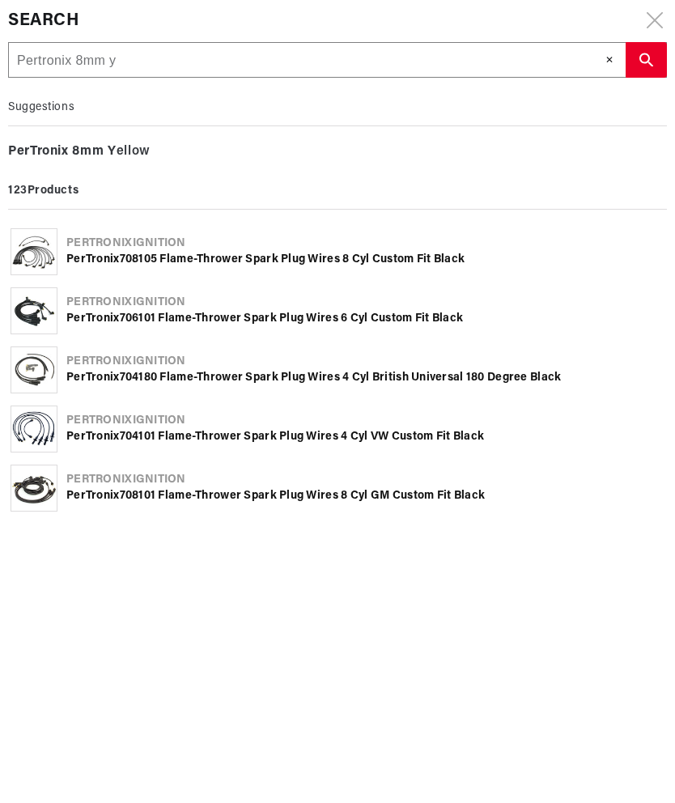  Describe the element at coordinates (365, 319) in the screenshot. I see `div: 706101 Flame-Thrower Spark Plug Wires 6 cyl Custom Fit Black` at that location.